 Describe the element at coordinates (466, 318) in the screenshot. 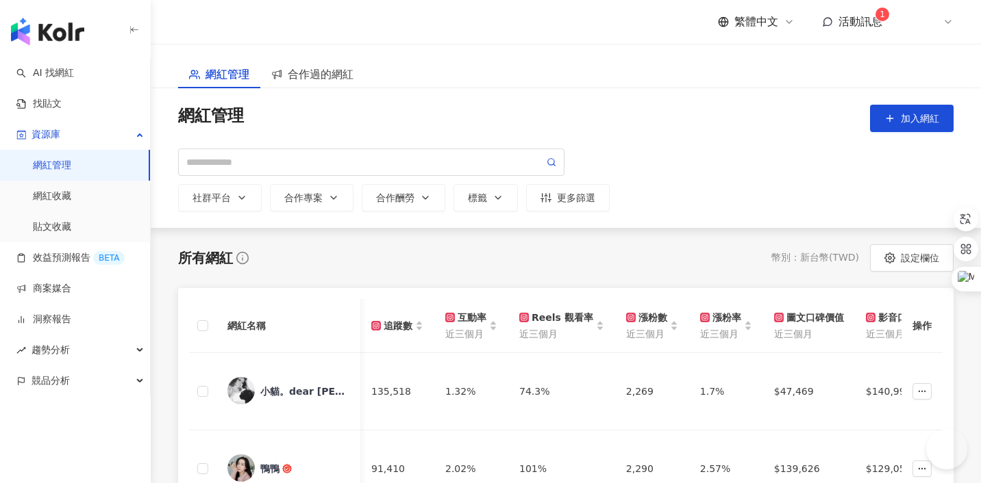

I see `div: 互動率` at that location.